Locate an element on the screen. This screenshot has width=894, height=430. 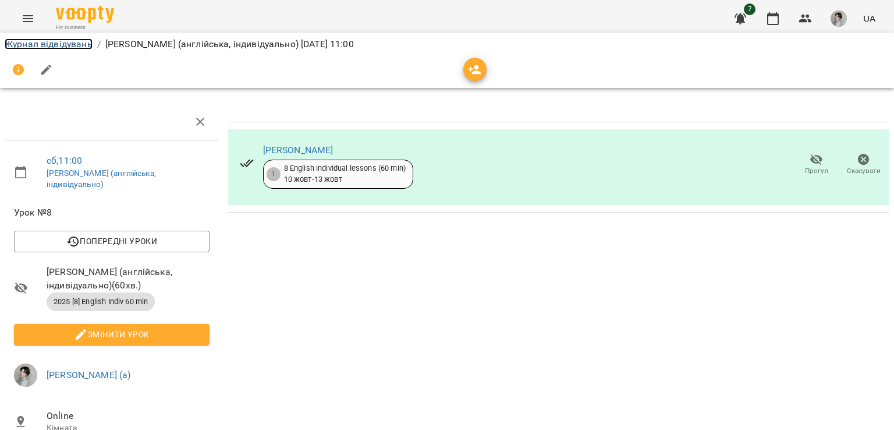
button: Змінити урок is located at coordinates (112, 334).